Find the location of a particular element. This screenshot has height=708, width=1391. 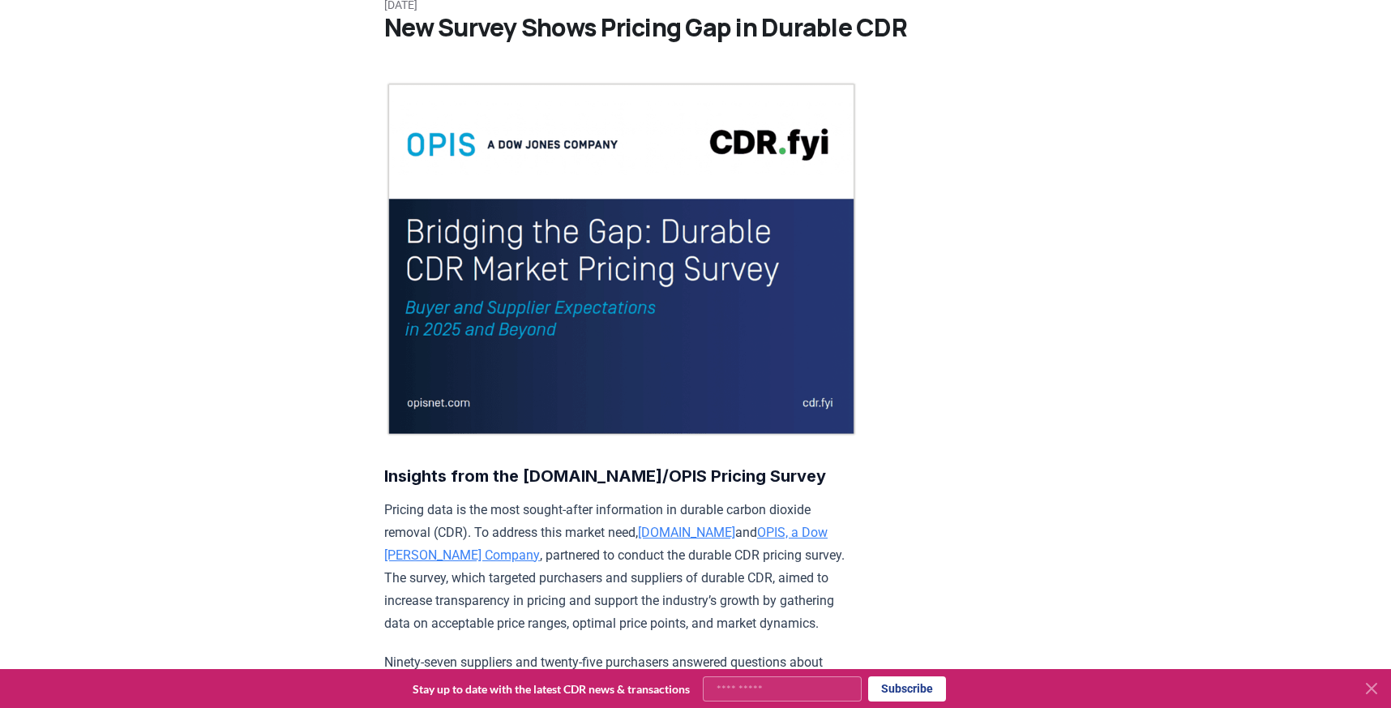

h1: New Survey Shows Pricing Gap in Durable CDR is located at coordinates (696, 28).